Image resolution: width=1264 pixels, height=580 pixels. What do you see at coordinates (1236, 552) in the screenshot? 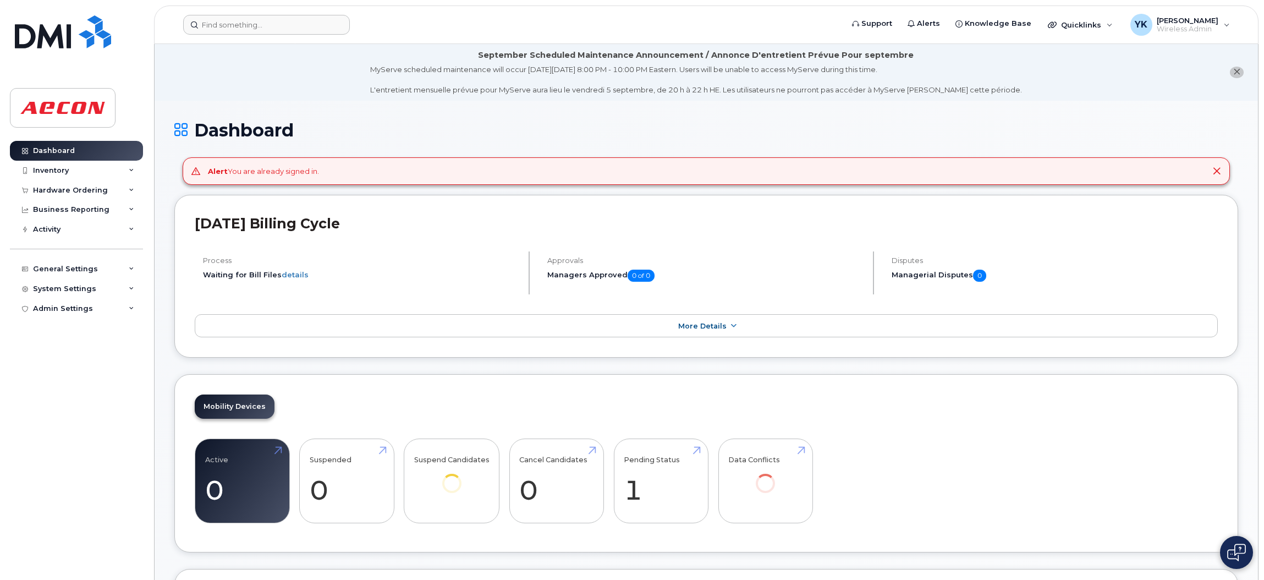
I see `img: Open chat` at bounding box center [1236, 552].